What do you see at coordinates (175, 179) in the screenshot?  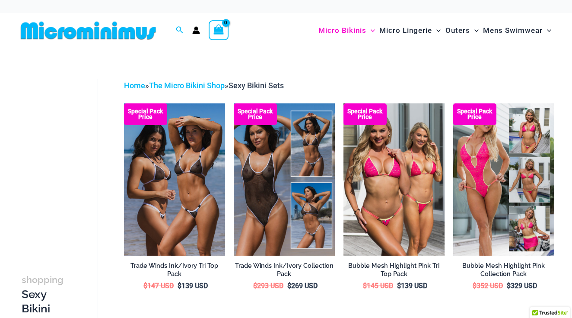 I see `img: Top Bum Pack` at bounding box center [175, 179].